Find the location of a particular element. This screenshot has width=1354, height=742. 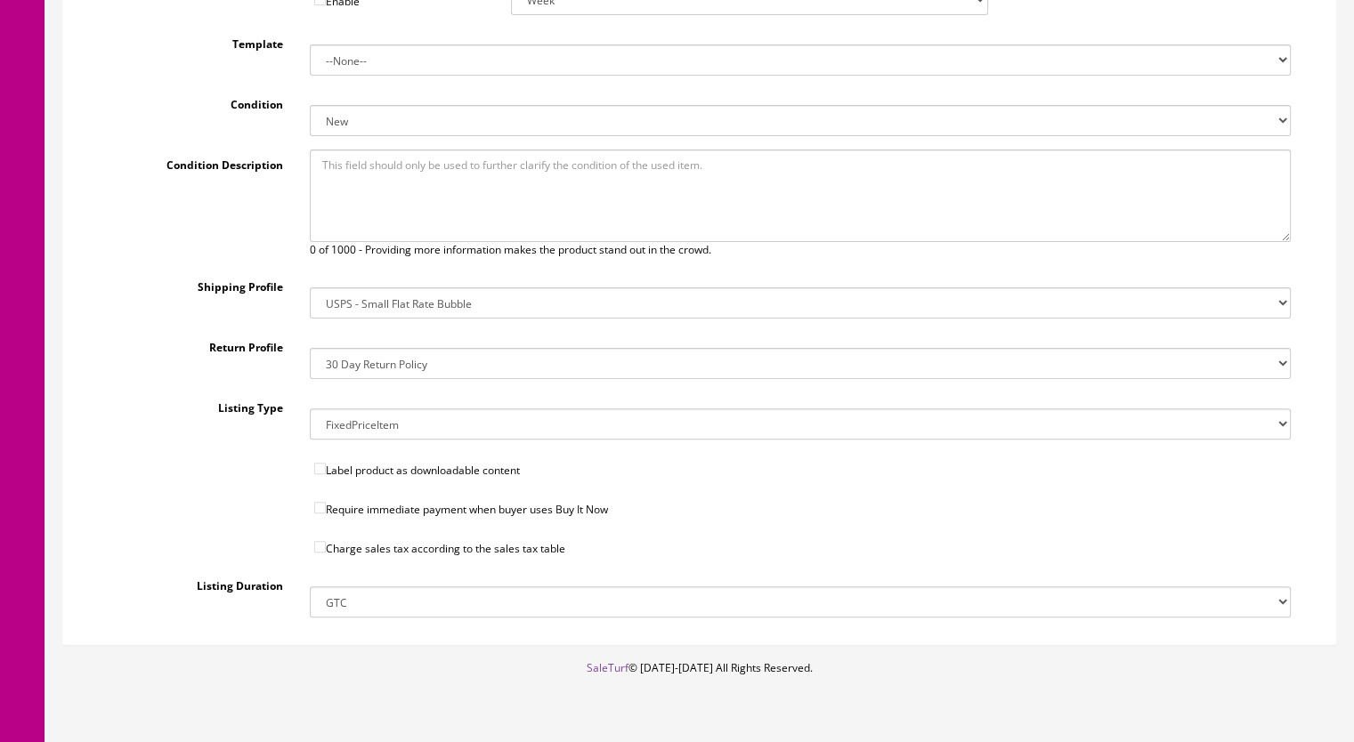

label: Condition is located at coordinates (195, 101).